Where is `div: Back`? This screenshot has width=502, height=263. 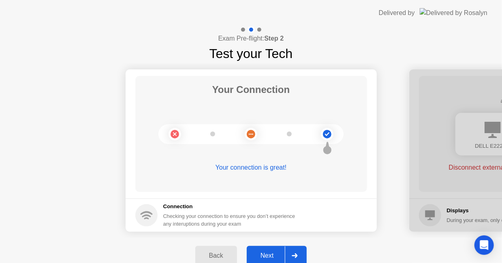
div: Back is located at coordinates (216, 255).